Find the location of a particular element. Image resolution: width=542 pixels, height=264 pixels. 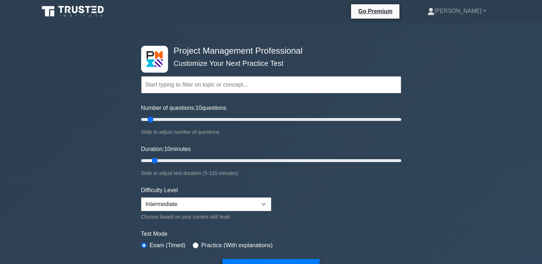

label: Duration: minutes is located at coordinates (166, 149).